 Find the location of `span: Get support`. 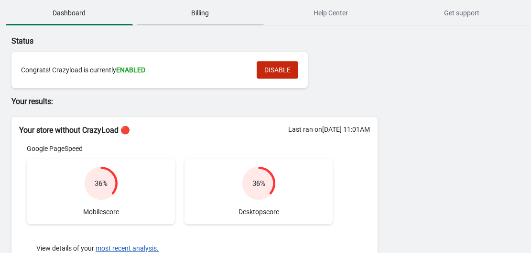

span: Get support is located at coordinates (462, 13).